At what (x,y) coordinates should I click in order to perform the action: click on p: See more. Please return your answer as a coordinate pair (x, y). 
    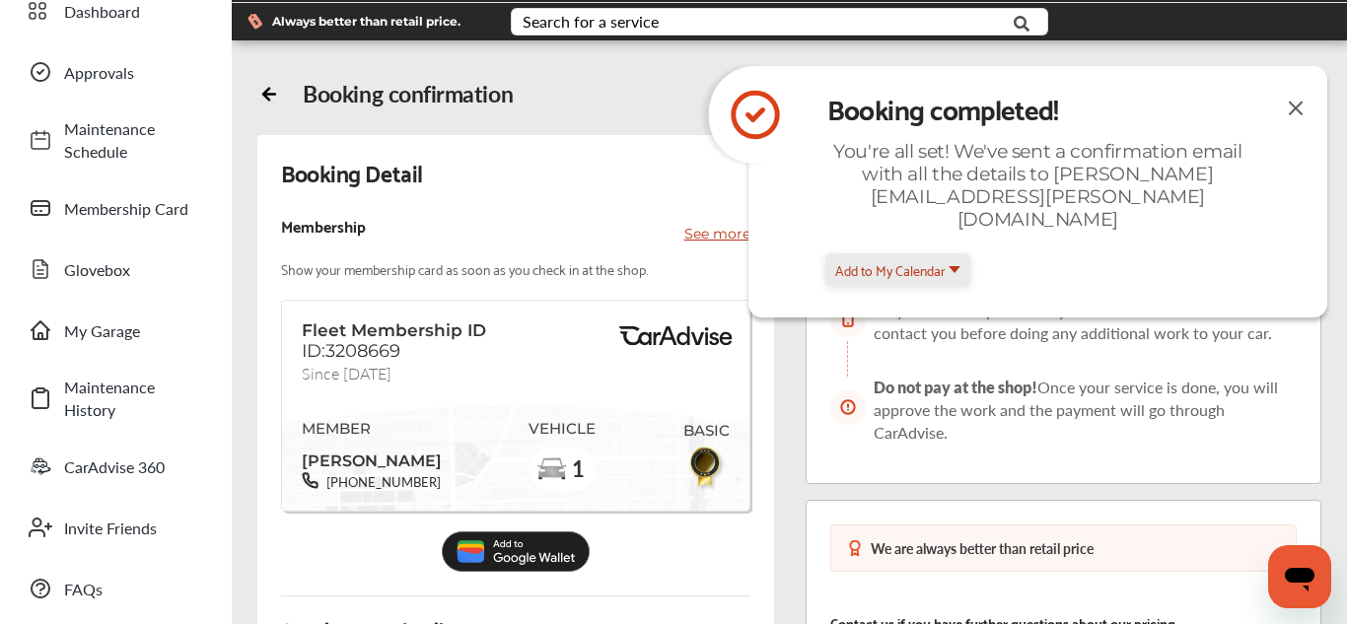
    Looking at the image, I should click on (717, 234).